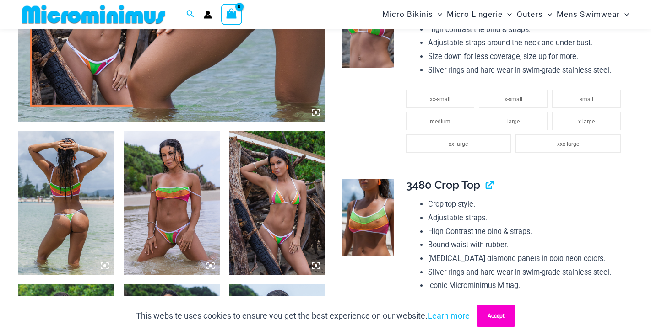 The height and width of the screenshot is (336, 651). What do you see at coordinates (440, 99) in the screenshot?
I see `span: xx-small` at bounding box center [440, 99].